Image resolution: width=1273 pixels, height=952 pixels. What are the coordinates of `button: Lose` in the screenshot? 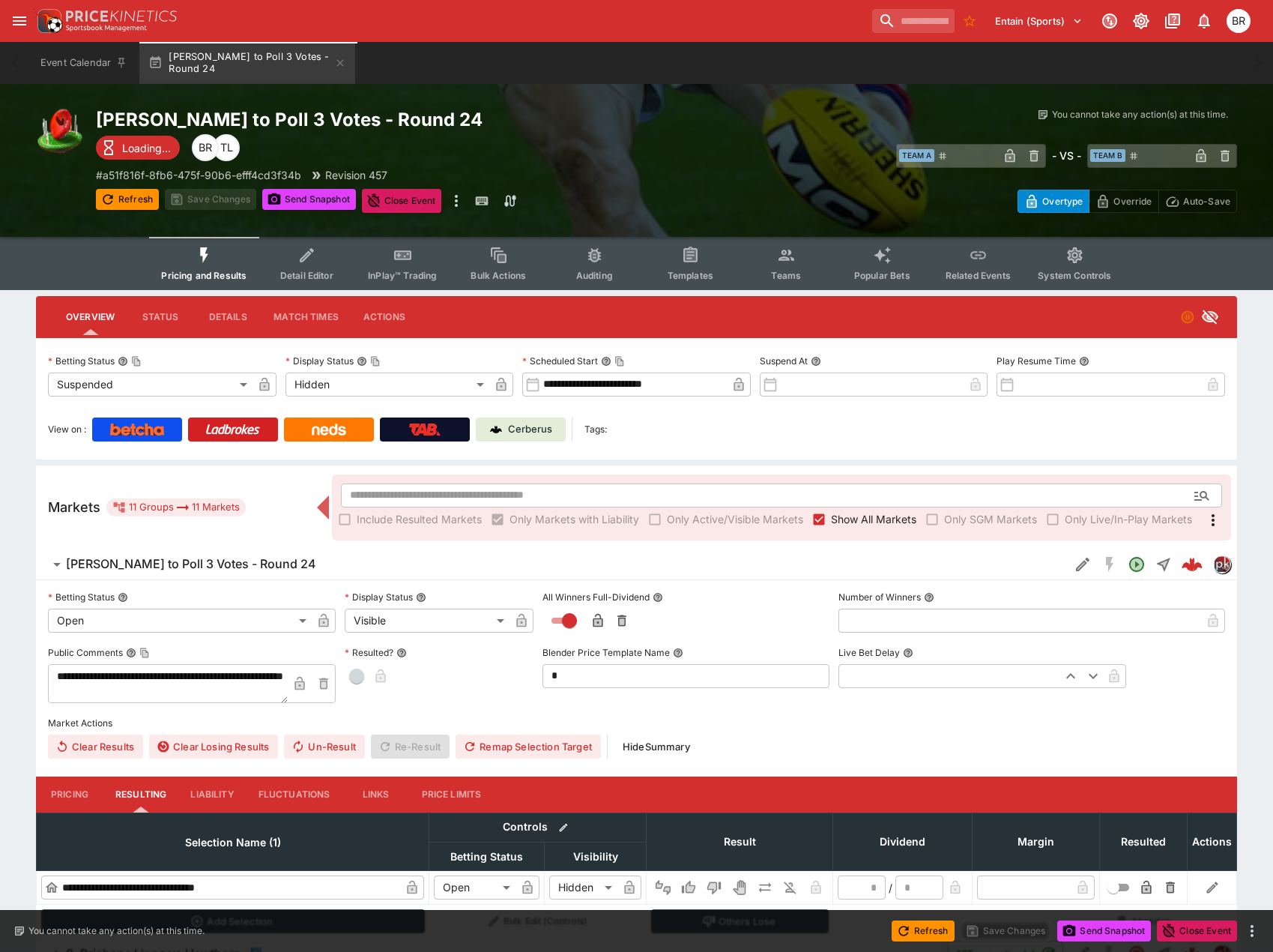 It's located at (715, 888).